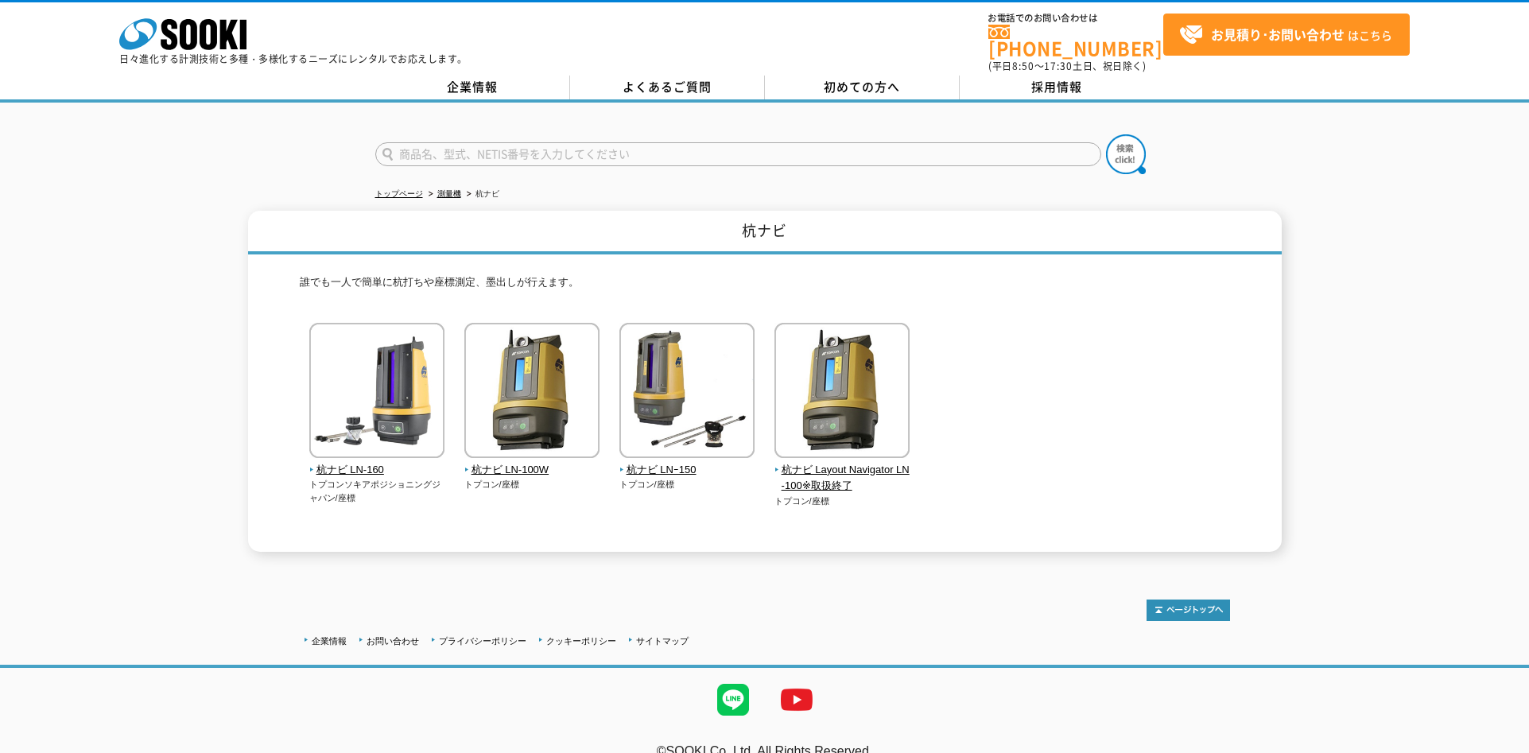  Describe the element at coordinates (765, 232) in the screenshot. I see `h1: 杭ナビ` at that location.